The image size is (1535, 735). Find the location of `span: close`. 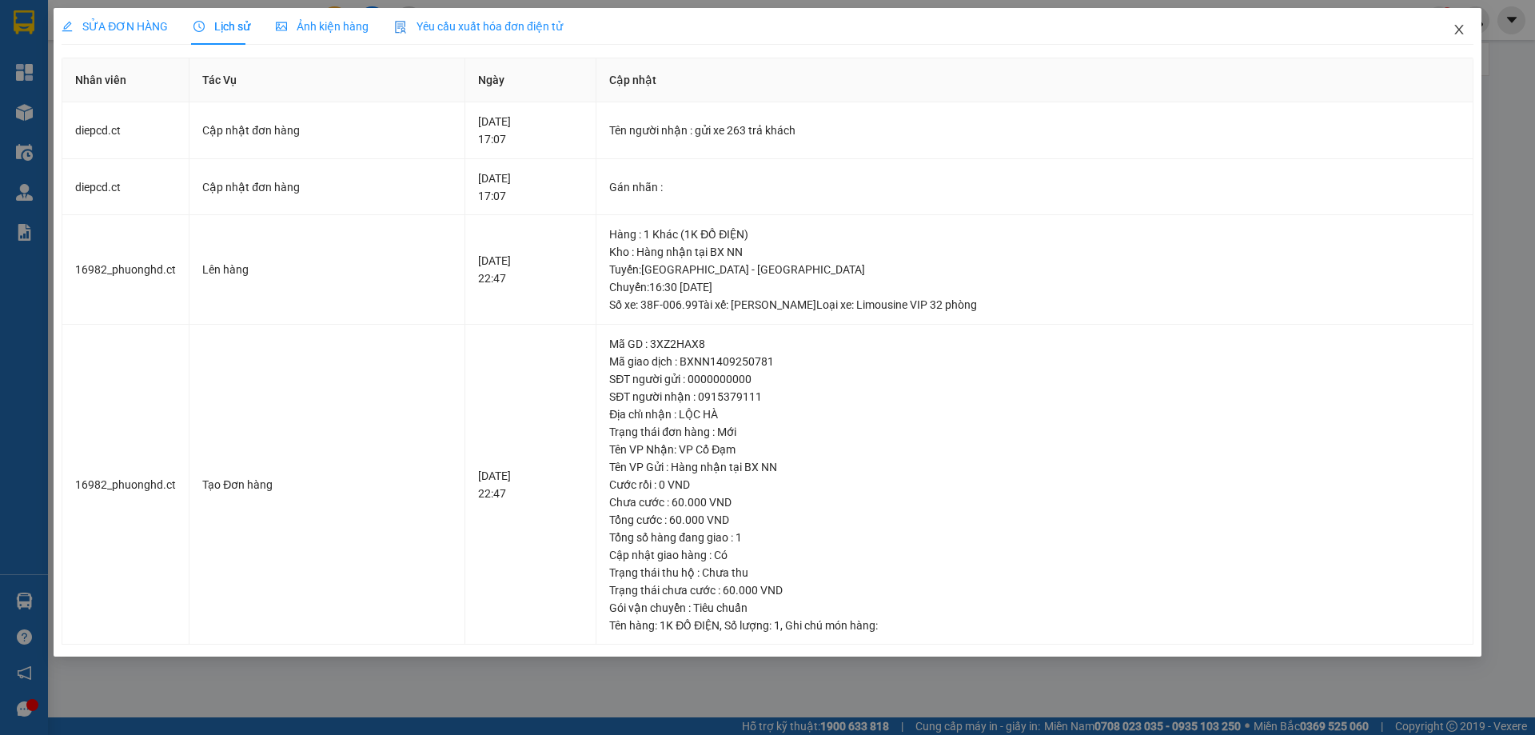

span: close is located at coordinates (1459, 30).